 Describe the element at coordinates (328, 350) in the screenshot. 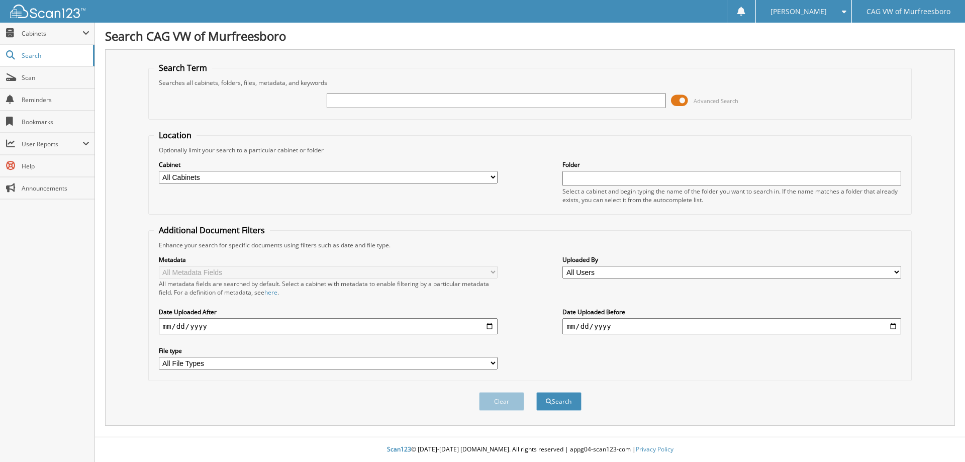

I see `label: File type` at that location.